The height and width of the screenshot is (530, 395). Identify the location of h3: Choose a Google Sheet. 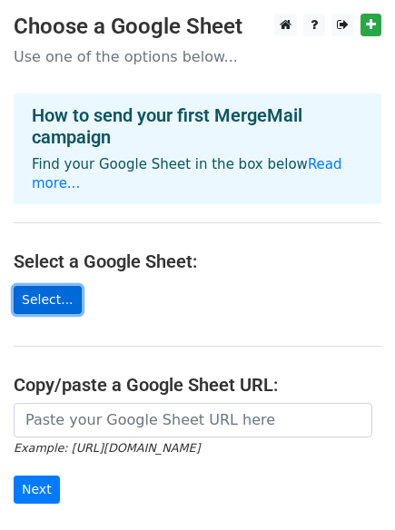
(197, 26).